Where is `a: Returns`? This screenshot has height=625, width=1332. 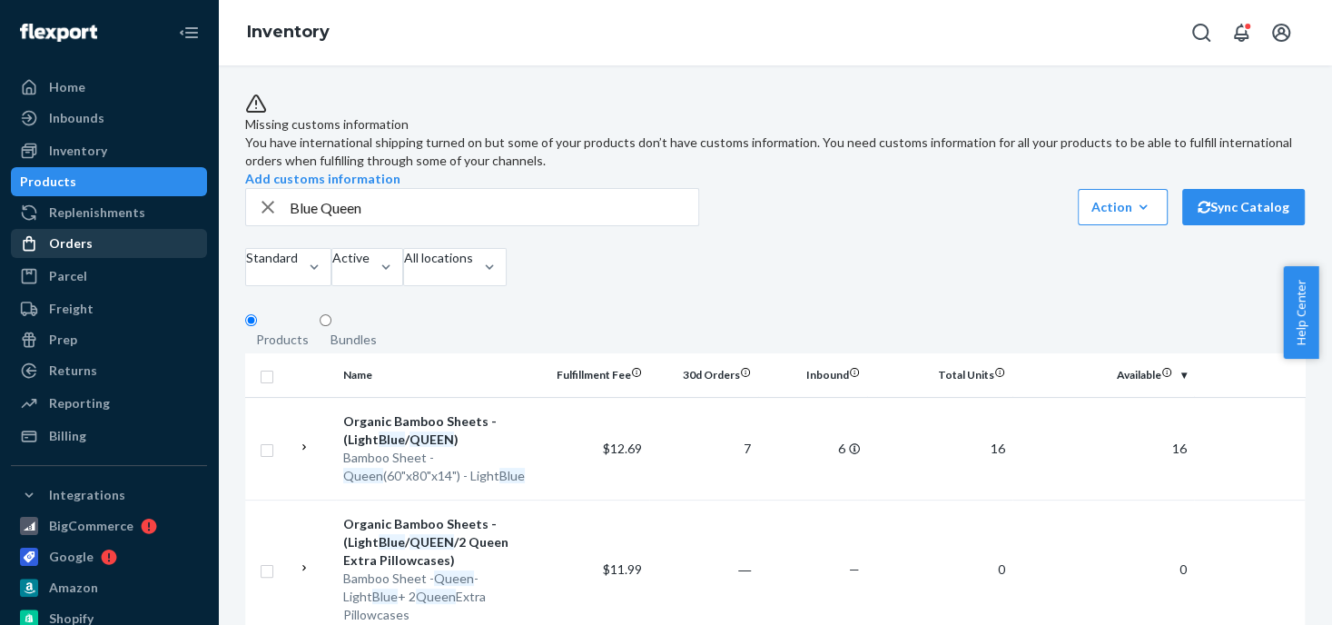
a: Returns is located at coordinates (109, 371).